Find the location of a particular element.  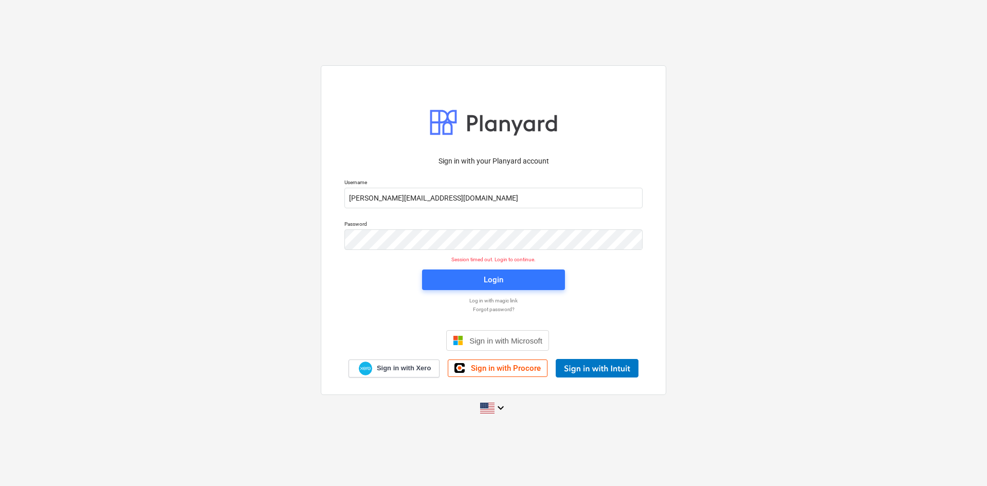

a: Forgot password? is located at coordinates (494, 309).